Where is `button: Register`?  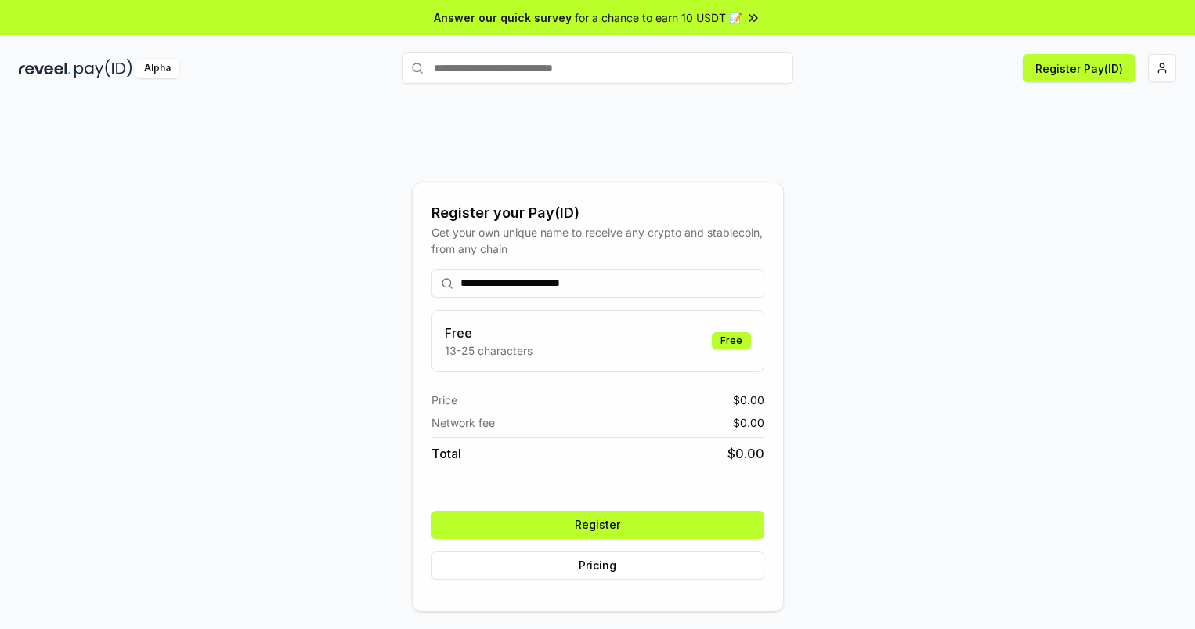
button: Register is located at coordinates (597, 525).